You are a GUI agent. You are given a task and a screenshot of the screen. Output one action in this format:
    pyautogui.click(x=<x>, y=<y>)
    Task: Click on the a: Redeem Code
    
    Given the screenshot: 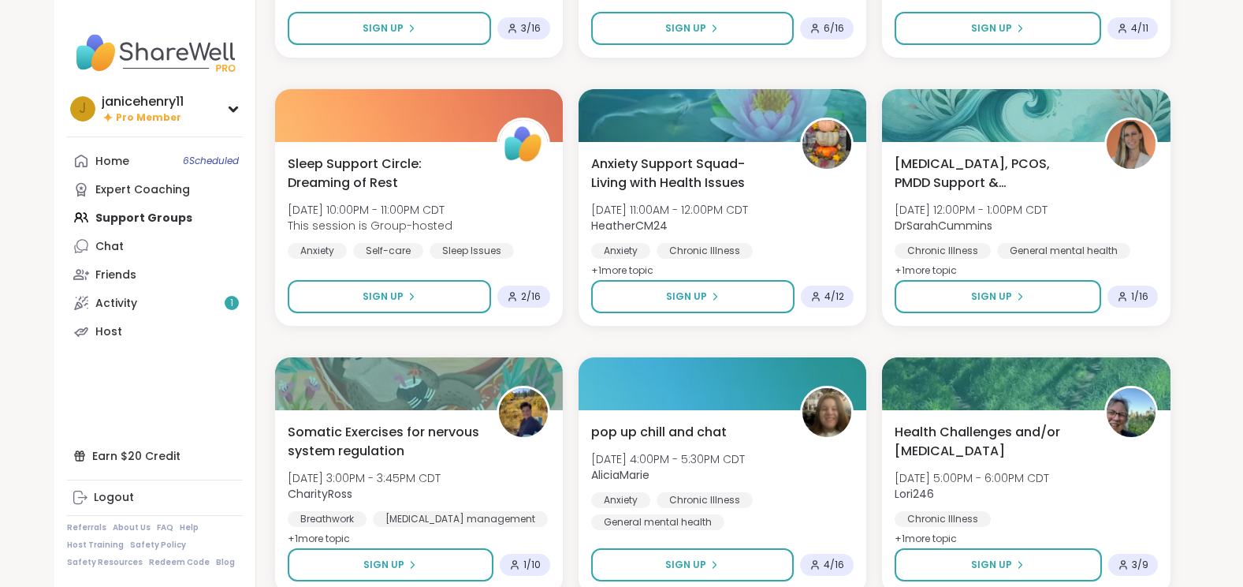 What is the action you would take?
    pyautogui.click(x=179, y=562)
    